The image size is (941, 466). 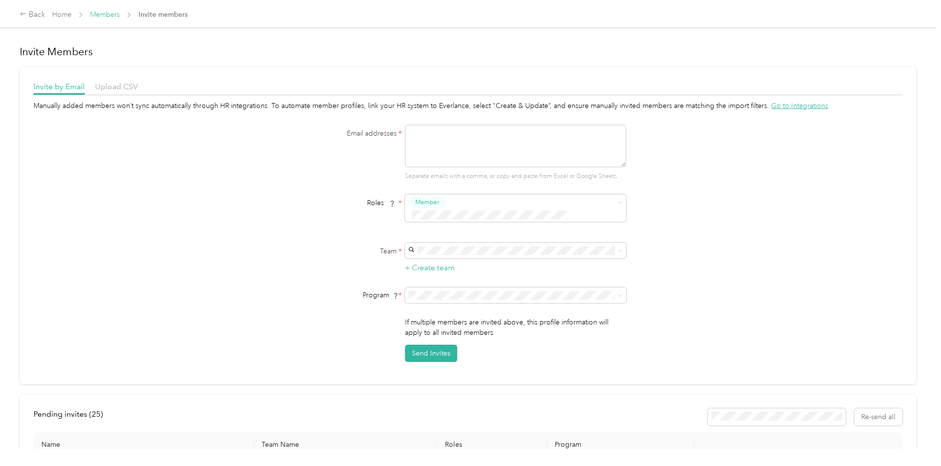 I want to click on a: Home, so click(x=62, y=14).